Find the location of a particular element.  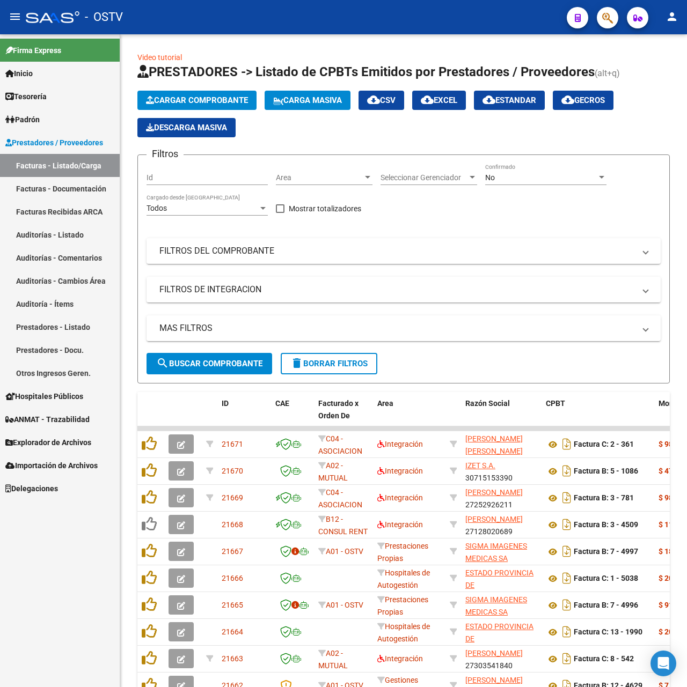

span: CPBT is located at coordinates (555, 403).